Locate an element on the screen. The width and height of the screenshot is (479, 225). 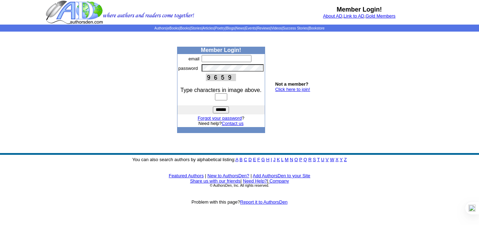
a: K is located at coordinates (278, 159).